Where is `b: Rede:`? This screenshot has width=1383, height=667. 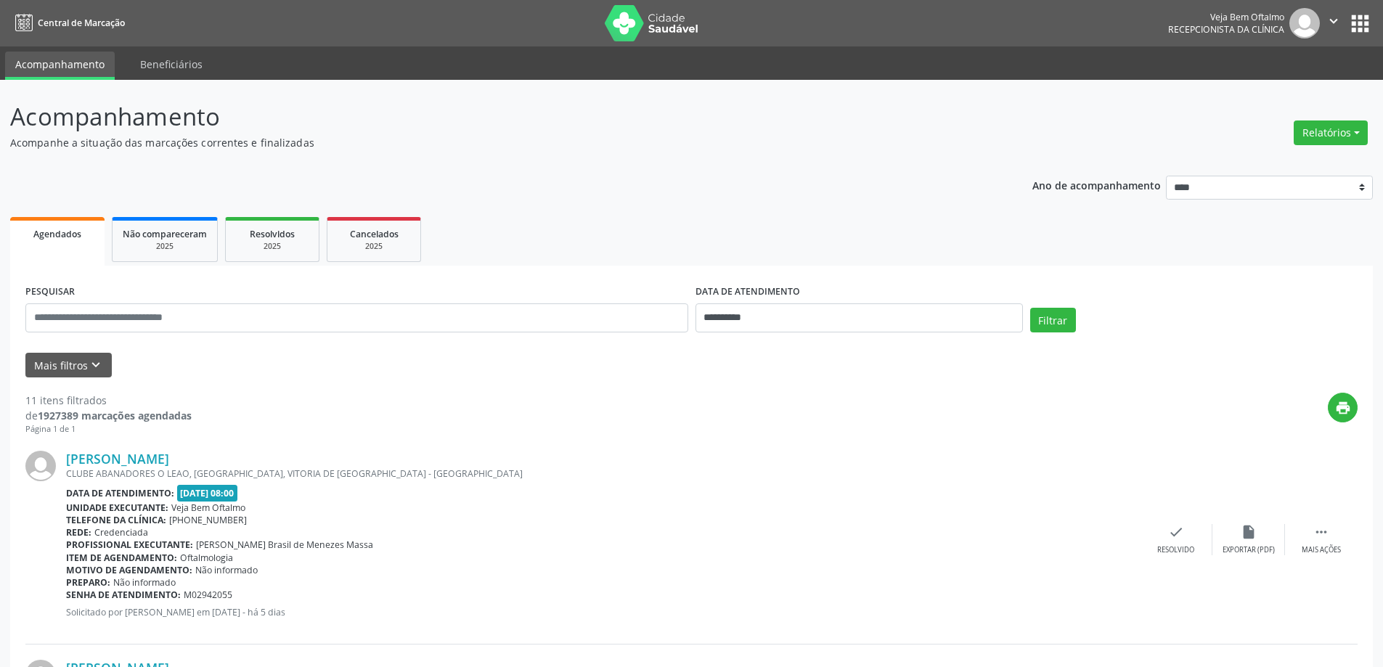 b: Rede: is located at coordinates (78, 532).